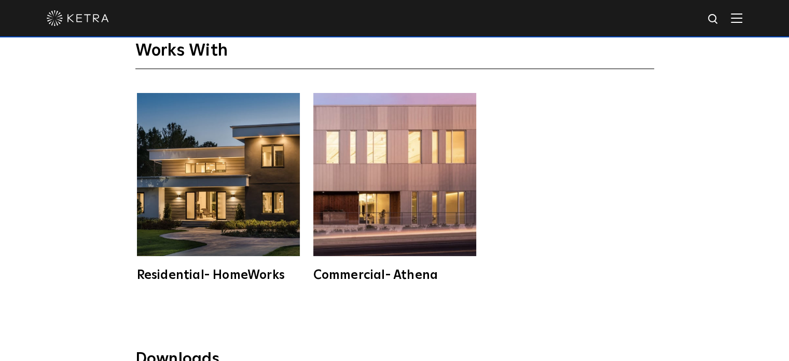 The width and height of the screenshot is (789, 361). What do you see at coordinates (218, 187) in the screenshot?
I see `a: Residential- HomeWorks` at bounding box center [218, 187].